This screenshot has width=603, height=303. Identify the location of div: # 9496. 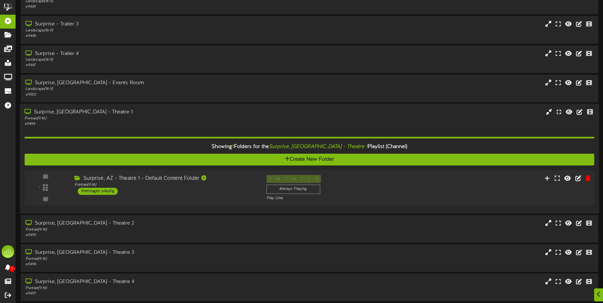
(141, 264).